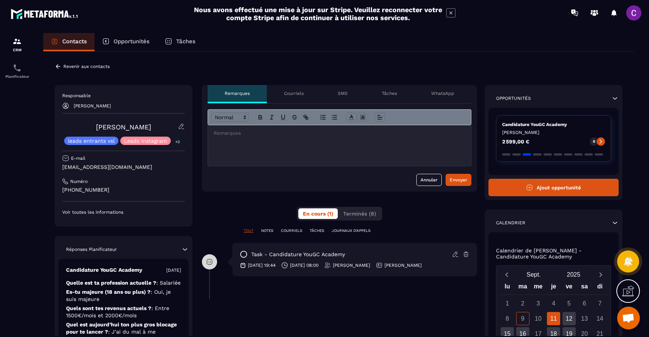 The image size is (649, 337). What do you see at coordinates (458, 180) in the screenshot?
I see `button: Envoyer` at bounding box center [458, 180].